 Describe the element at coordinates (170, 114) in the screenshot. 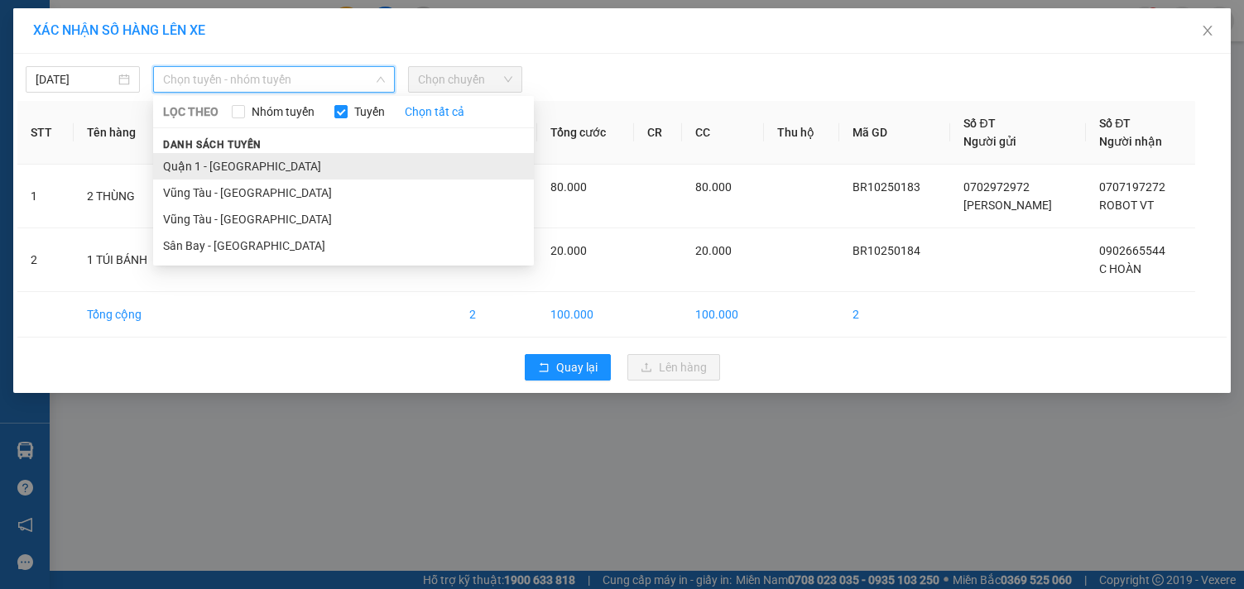

I see `span: DĐ:` at that location.